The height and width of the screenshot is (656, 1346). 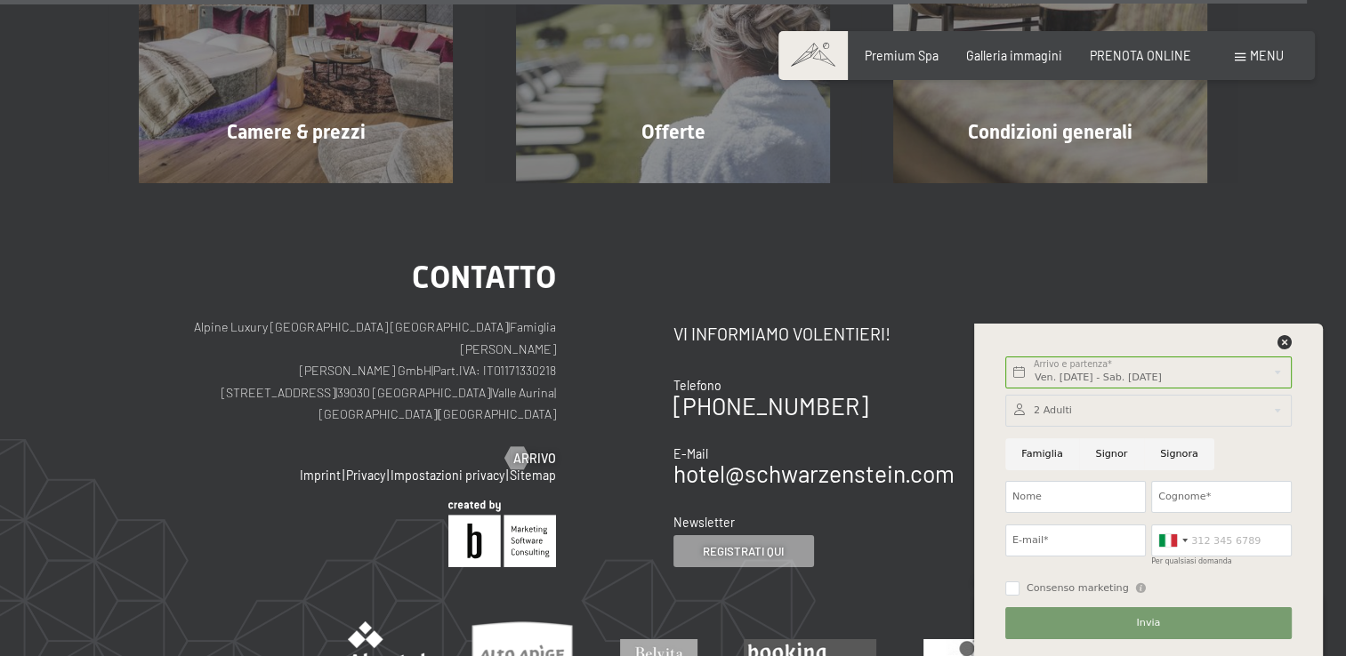 What do you see at coordinates (535, 459) in the screenshot?
I see `span: Arrivo` at bounding box center [535, 459].